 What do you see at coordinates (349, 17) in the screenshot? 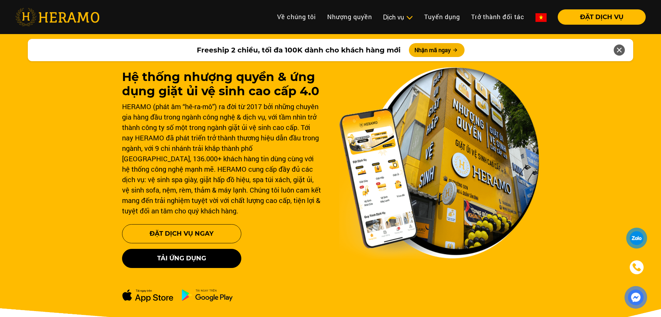
I see `a: Nhượng quyền` at bounding box center [349, 17].